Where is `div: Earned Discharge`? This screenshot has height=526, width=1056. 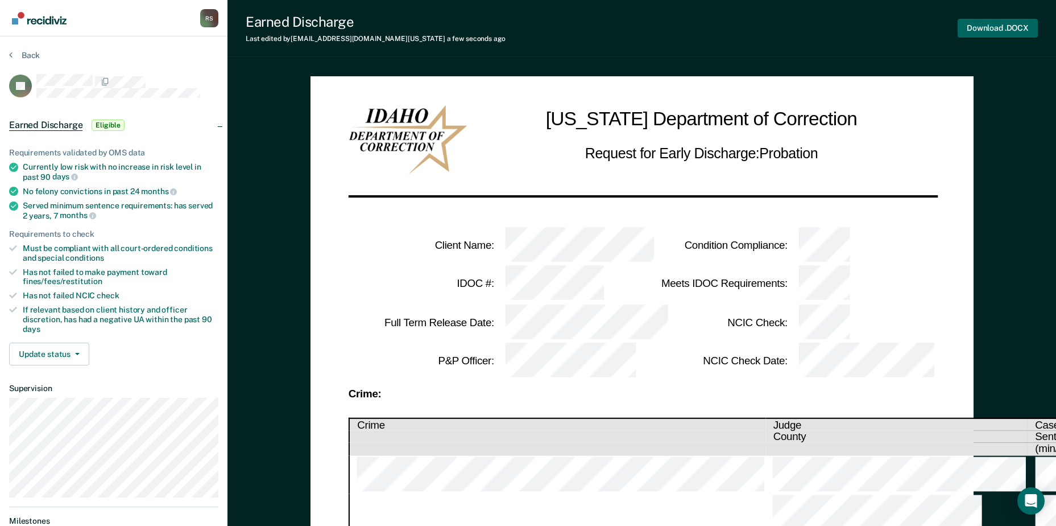 div: Earned Discharge is located at coordinates (375, 22).